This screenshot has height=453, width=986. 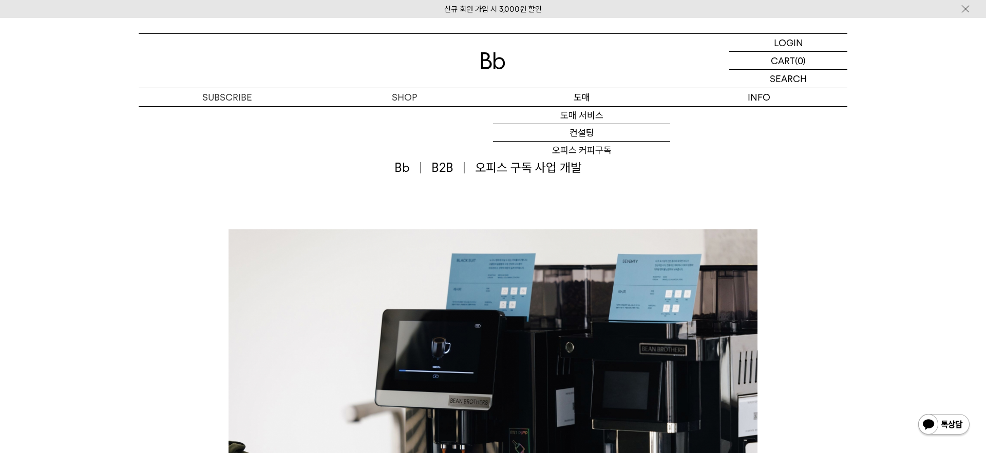 What do you see at coordinates (788, 43) in the screenshot?
I see `a: LOGIN` at bounding box center [788, 43].